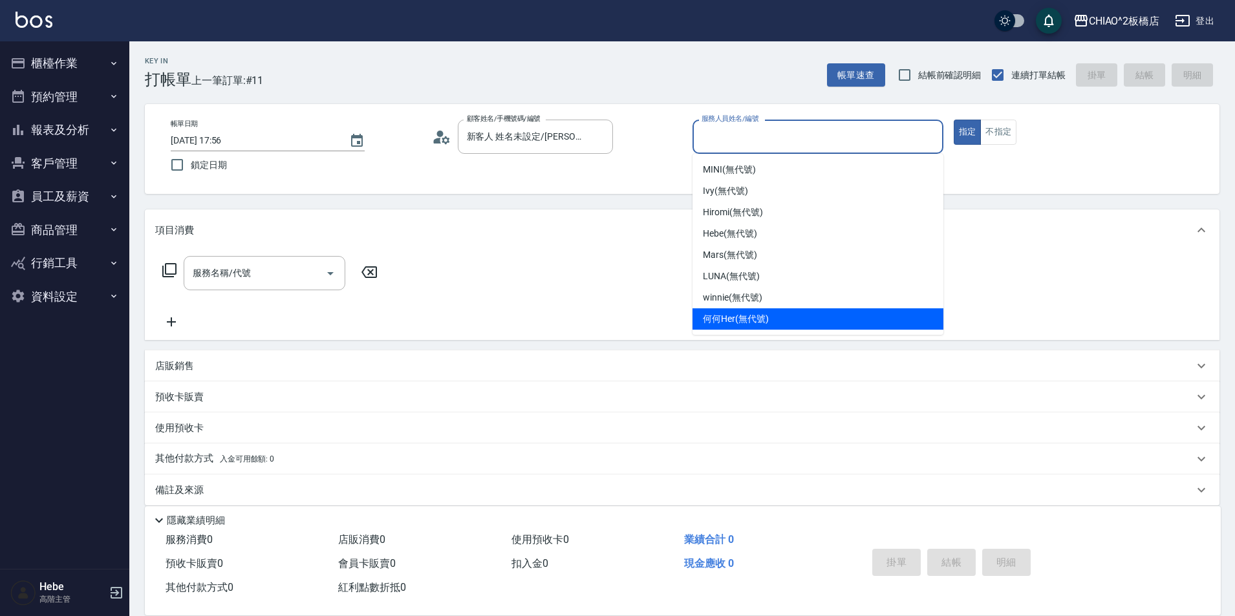 The width and height of the screenshot is (1235, 616). I want to click on span: Hebe (無代號), so click(730, 233).